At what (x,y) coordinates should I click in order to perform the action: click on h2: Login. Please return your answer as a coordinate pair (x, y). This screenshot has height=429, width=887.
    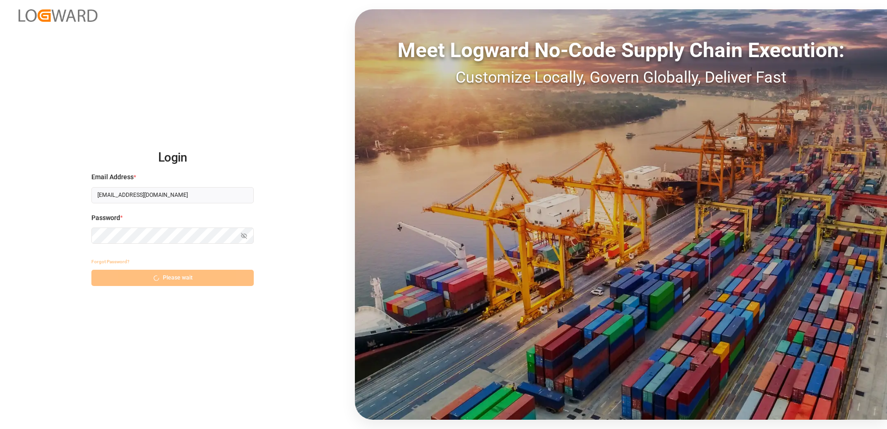
    Looking at the image, I should click on (173, 158).